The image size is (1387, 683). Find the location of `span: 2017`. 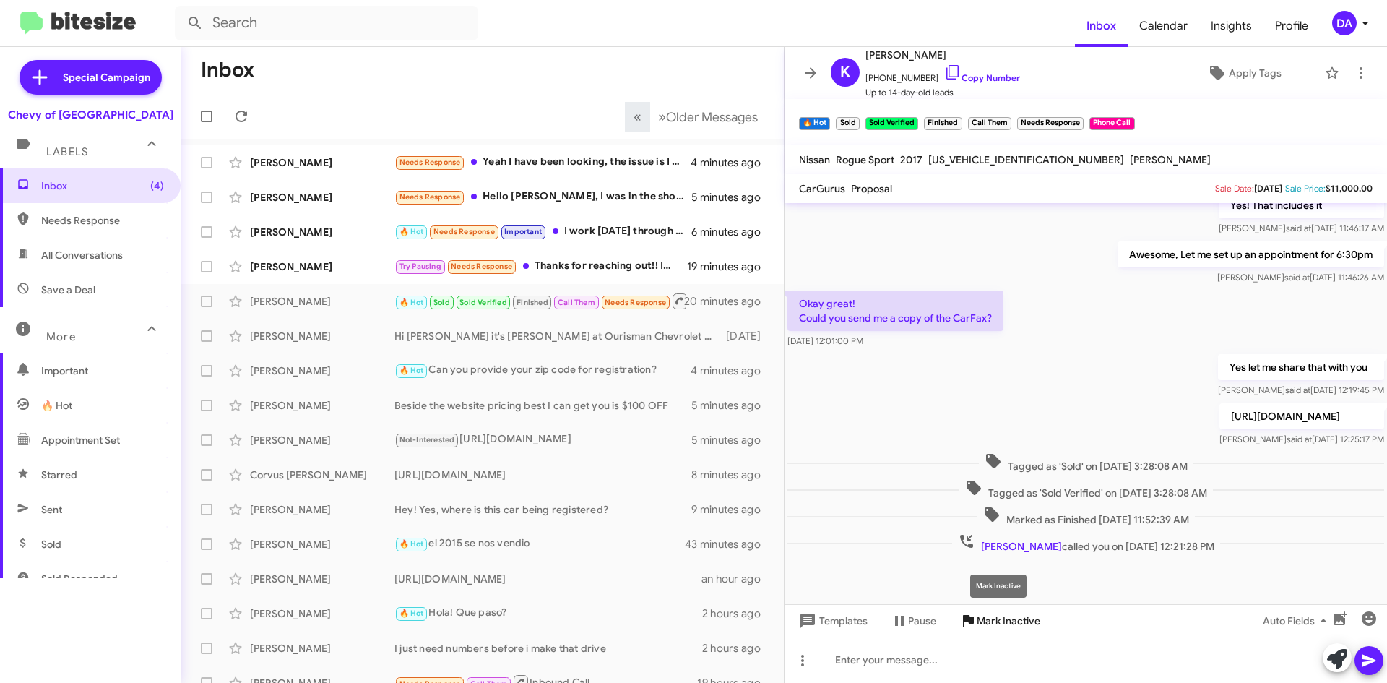

span: 2017 is located at coordinates (911, 160).